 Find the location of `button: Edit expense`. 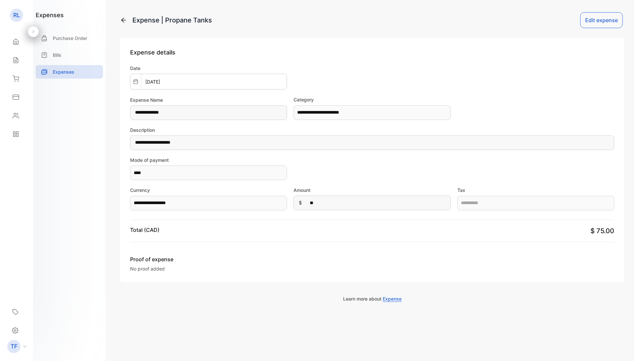

button: Edit expense is located at coordinates (601, 20).